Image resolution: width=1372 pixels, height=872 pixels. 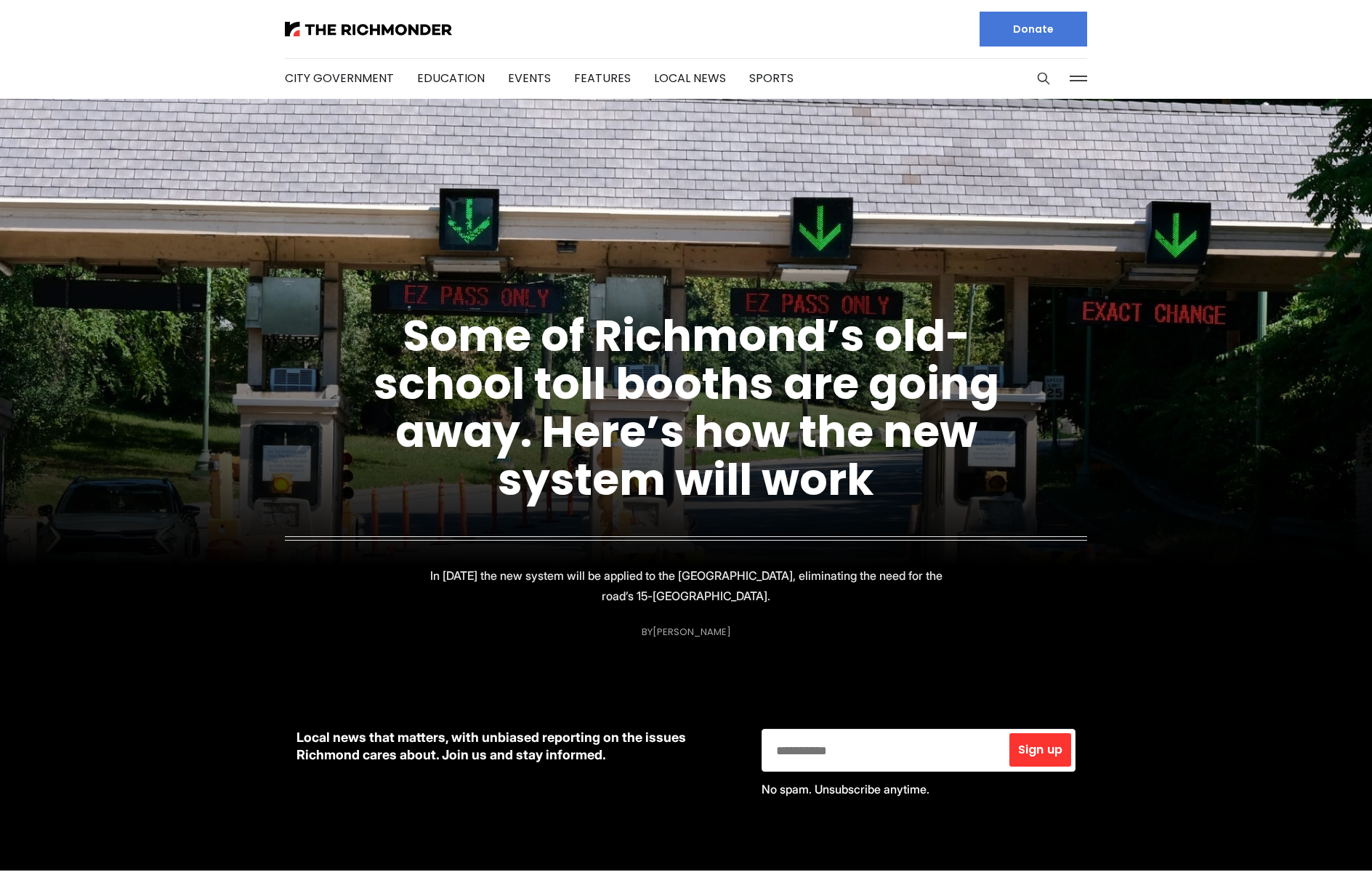 I want to click on button: Sign up, so click(x=1040, y=750).